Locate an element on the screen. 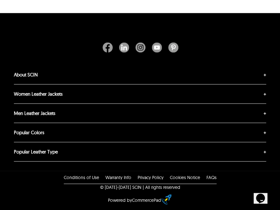 The height and width of the screenshot is (210, 280). a: Facebook is located at coordinates (109, 47).